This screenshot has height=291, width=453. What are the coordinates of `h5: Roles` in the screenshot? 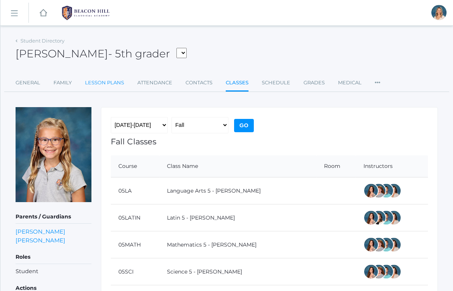 It's located at (54, 257).